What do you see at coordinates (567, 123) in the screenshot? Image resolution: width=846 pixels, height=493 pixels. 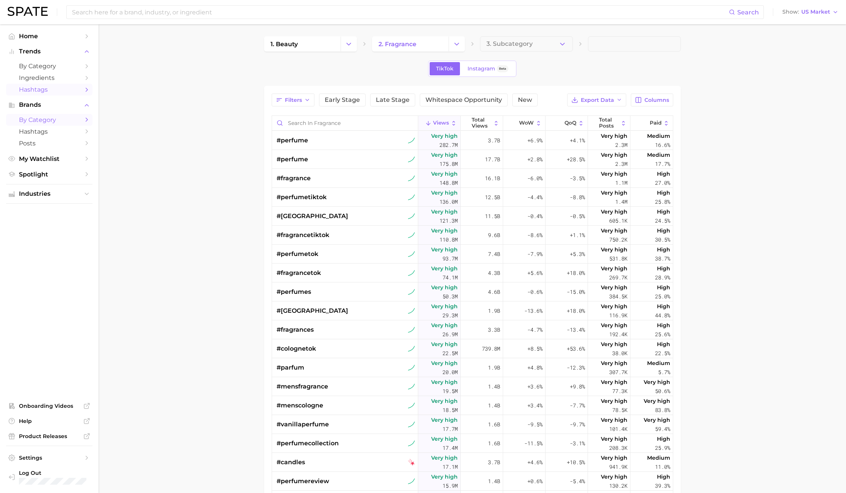 I see `button: QoQ` at bounding box center [567, 123].